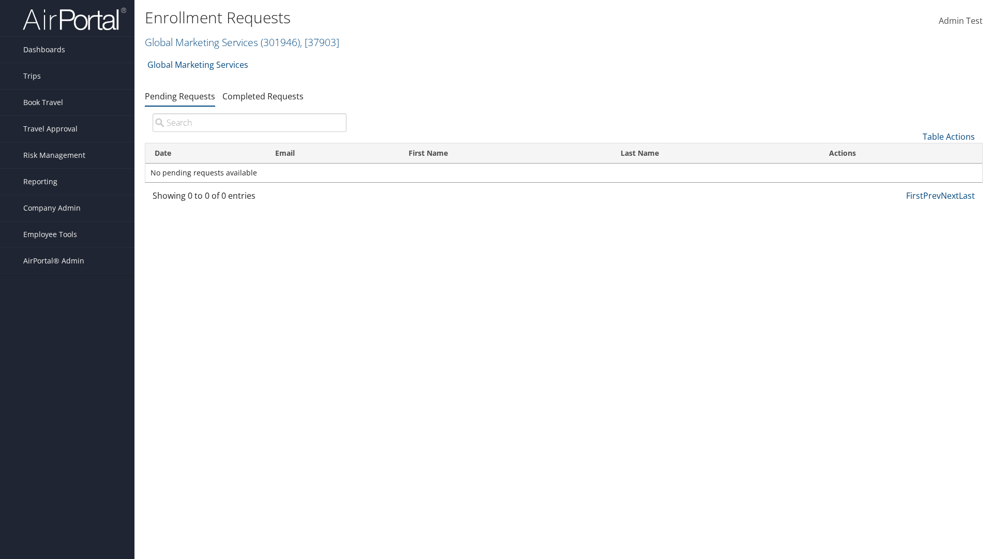 This screenshot has width=993, height=559. Describe the element at coordinates (249, 123) in the screenshot. I see `input: Search` at that location.